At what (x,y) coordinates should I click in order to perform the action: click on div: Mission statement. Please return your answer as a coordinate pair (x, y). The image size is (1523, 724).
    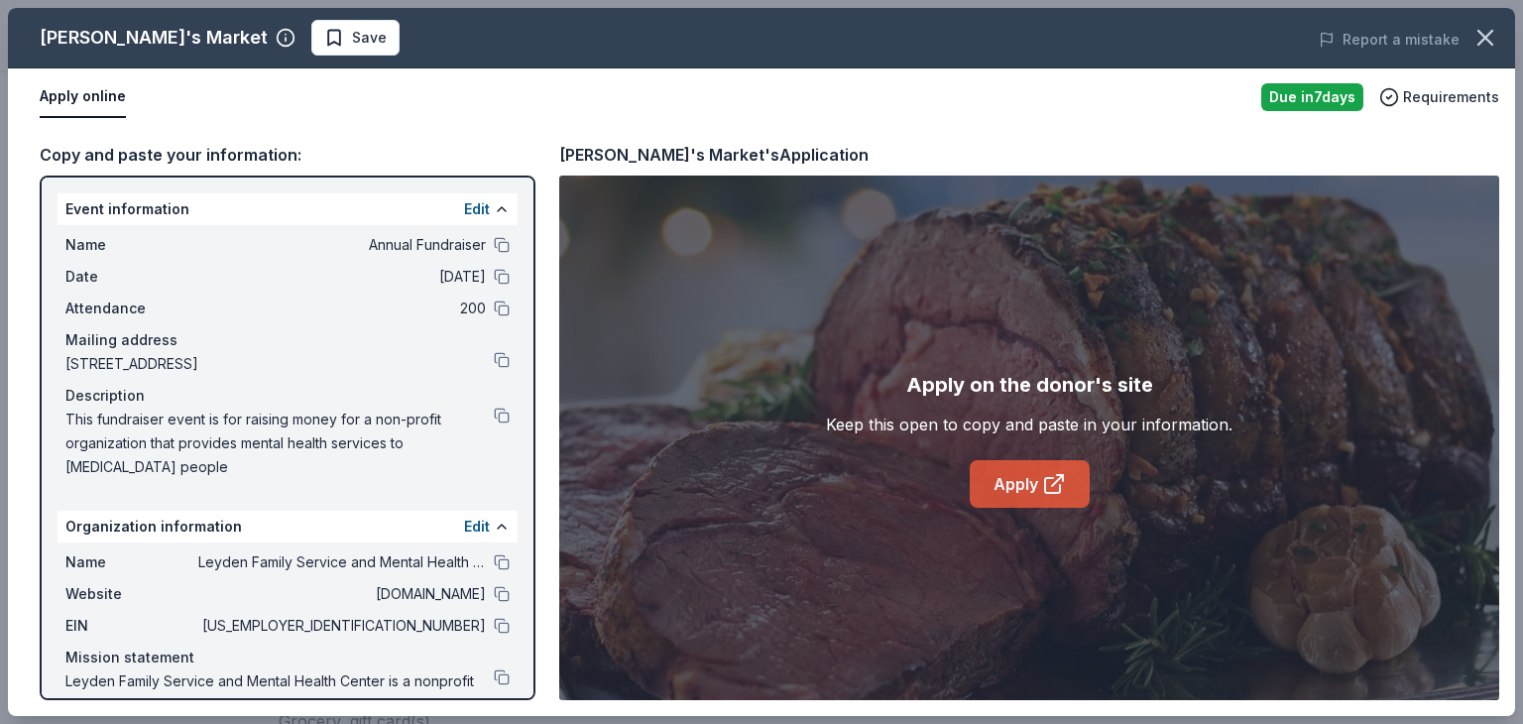
    Looking at the image, I should click on (288, 657).